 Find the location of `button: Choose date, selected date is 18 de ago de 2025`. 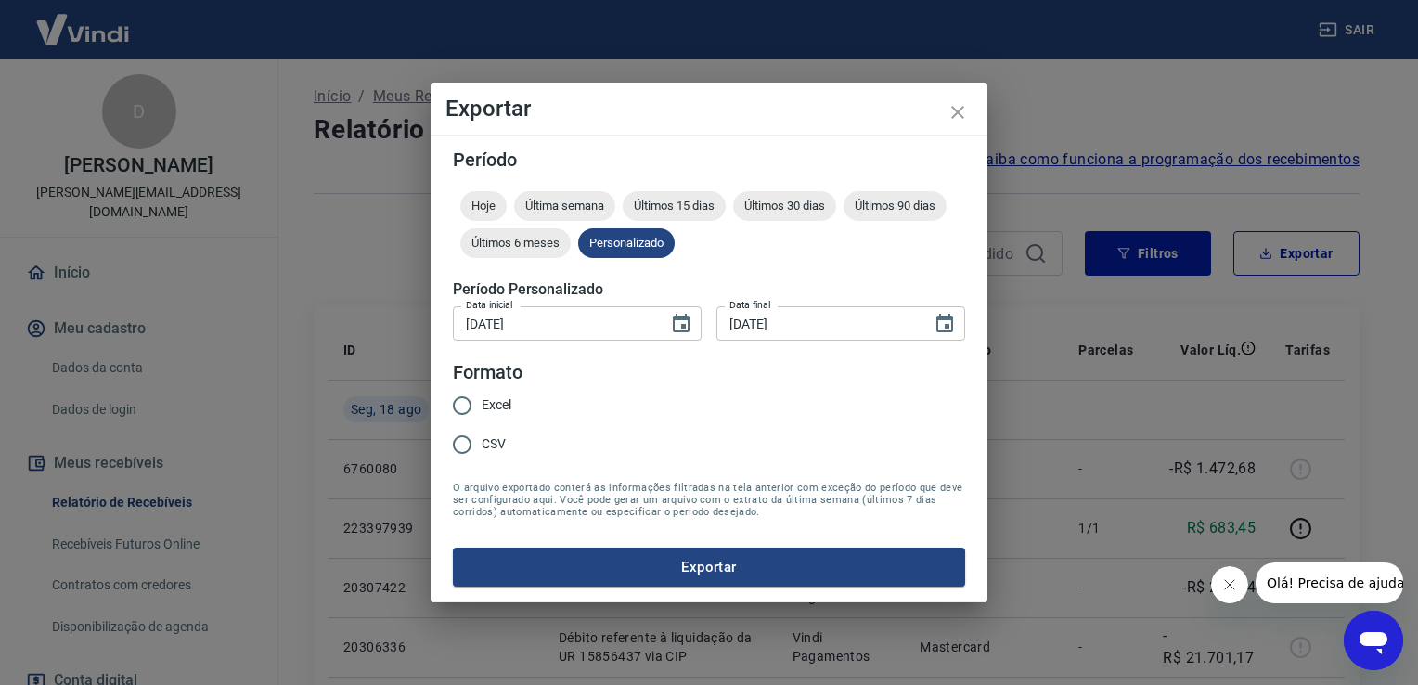

button: Choose date, selected date is 18 de ago de 2025 is located at coordinates (945, 324).